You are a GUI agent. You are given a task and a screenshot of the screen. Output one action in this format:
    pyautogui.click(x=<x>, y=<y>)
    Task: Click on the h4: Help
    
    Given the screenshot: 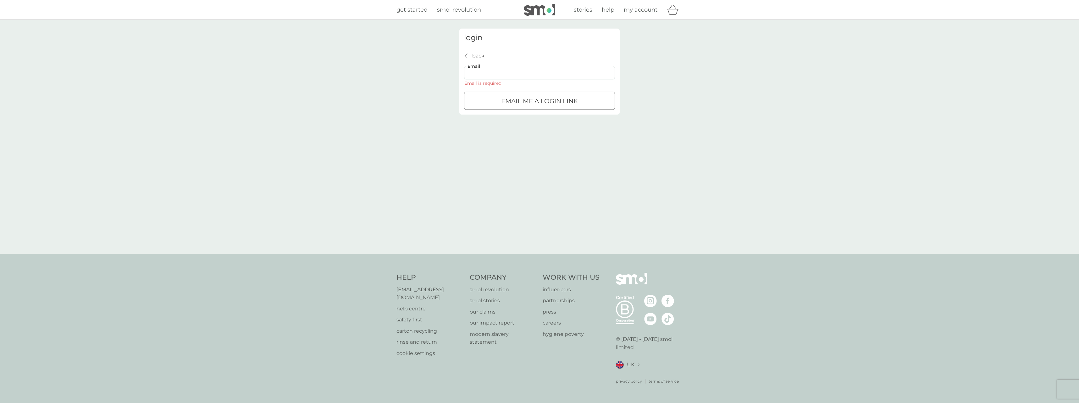 What is the action you would take?
    pyautogui.click(x=430, y=278)
    